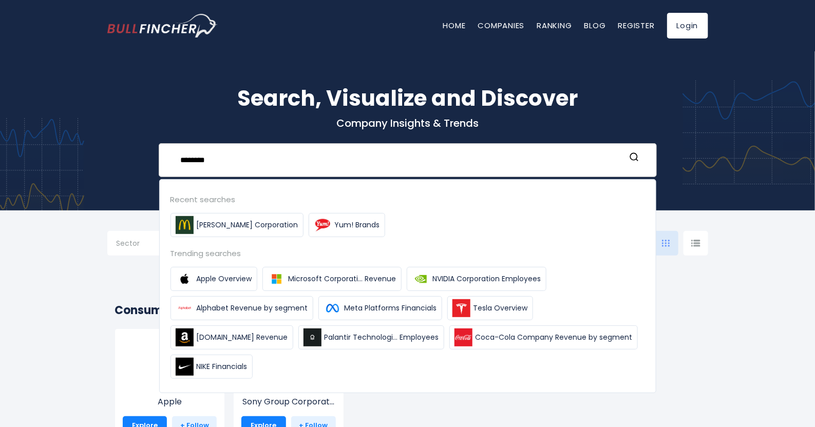  What do you see at coordinates (408, 98) in the screenshot?
I see `h1: Search, Visualize and Discover` at bounding box center [408, 98].